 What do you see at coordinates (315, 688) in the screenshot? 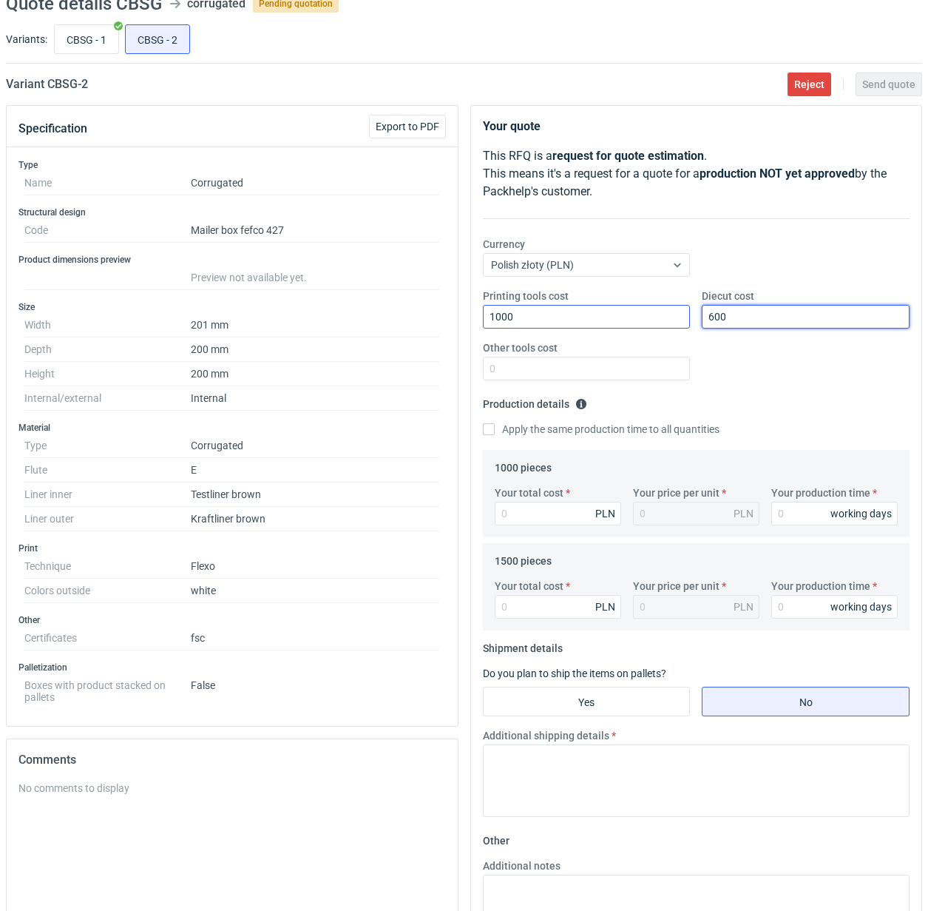
I see `dd: False` at bounding box center [315, 688].